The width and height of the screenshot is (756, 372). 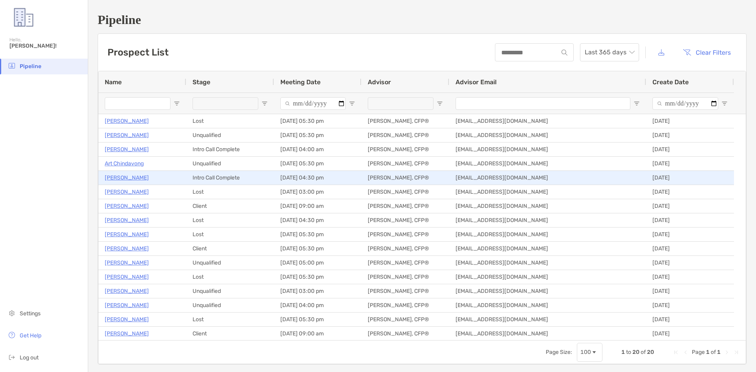 What do you see at coordinates (676, 352) in the screenshot?
I see `div: First Page` at bounding box center [676, 352].